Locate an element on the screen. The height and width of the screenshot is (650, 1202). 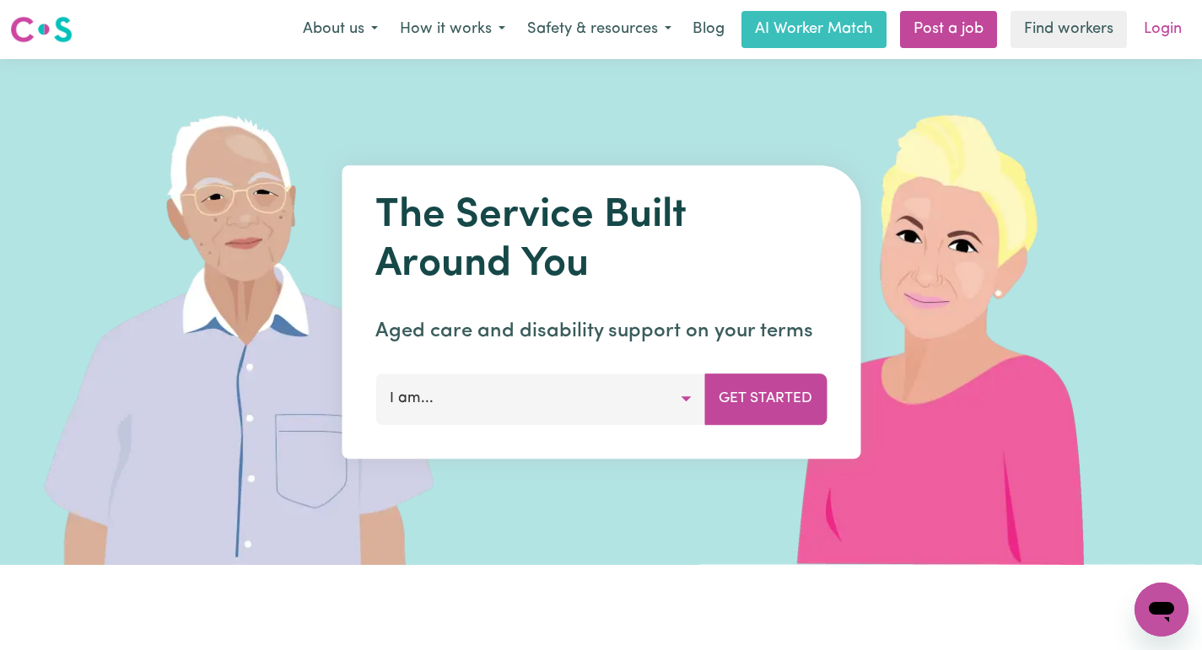
a: Blog is located at coordinates (708, 30).